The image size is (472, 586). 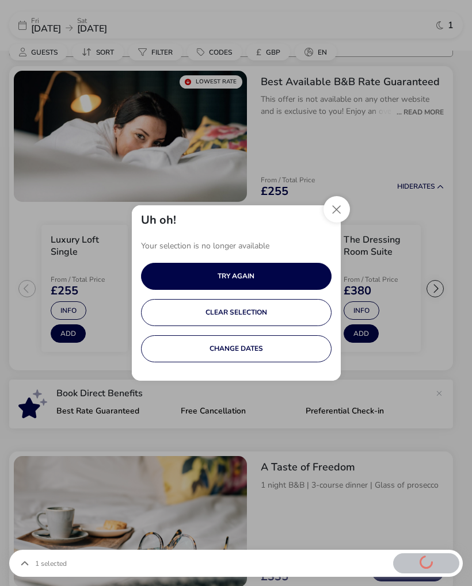 I want to click on span: 1 Selected, so click(x=51, y=564).